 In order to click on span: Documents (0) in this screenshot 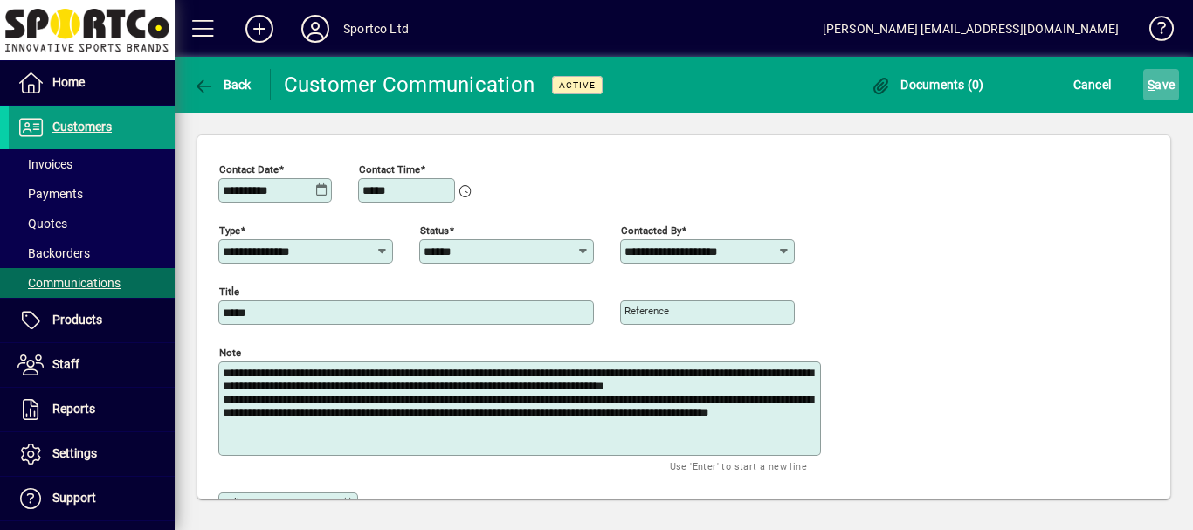, I will do `click(928, 85)`.